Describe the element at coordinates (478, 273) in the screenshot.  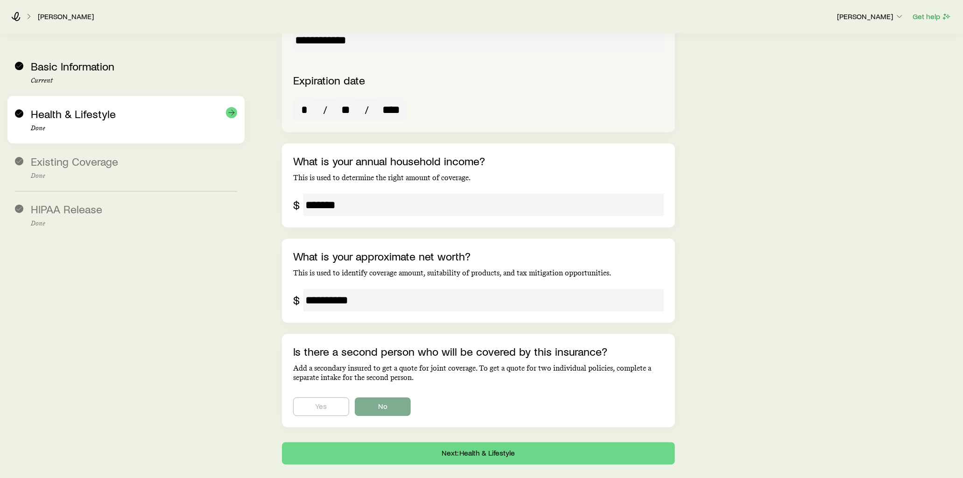
I see `p: This is used to identify coverage amount, suitability of products, and tax mitigation opportunities.` at that location.